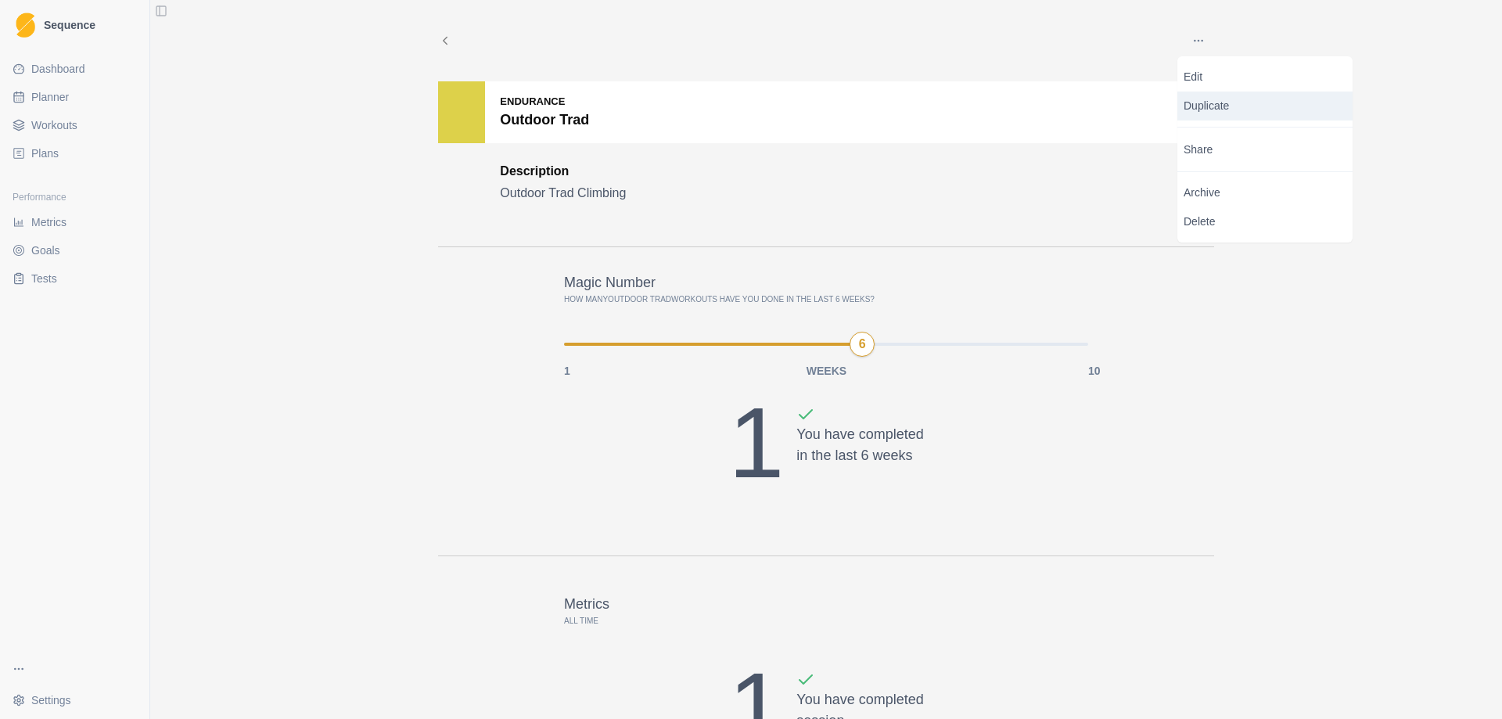 This screenshot has width=1502, height=719. What do you see at coordinates (74, 250) in the screenshot?
I see `a: Goals` at bounding box center [74, 250].